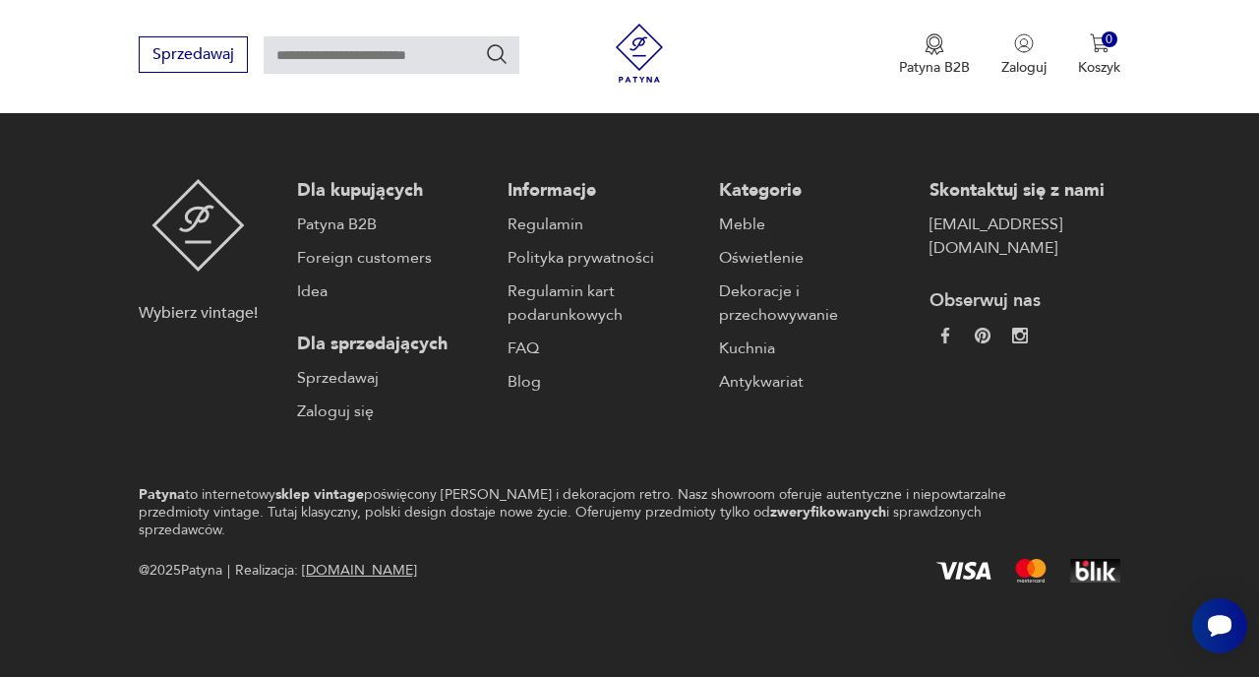 This screenshot has height=677, width=1259. What do you see at coordinates (603, 382) in the screenshot?
I see `a: Blog` at bounding box center [603, 382].